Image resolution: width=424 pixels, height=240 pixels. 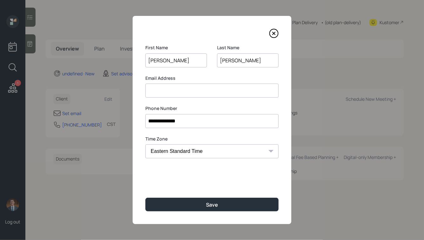 What do you see at coordinates (212, 78) in the screenshot?
I see `label: Email Address` at bounding box center [212, 78].